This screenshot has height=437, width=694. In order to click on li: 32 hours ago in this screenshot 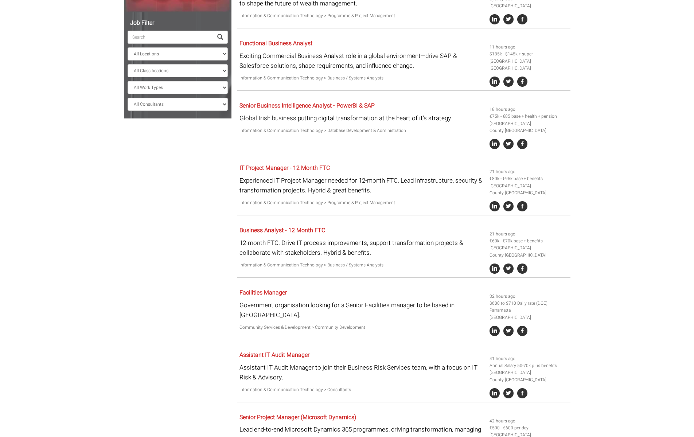, I will do `click(529, 296)`.